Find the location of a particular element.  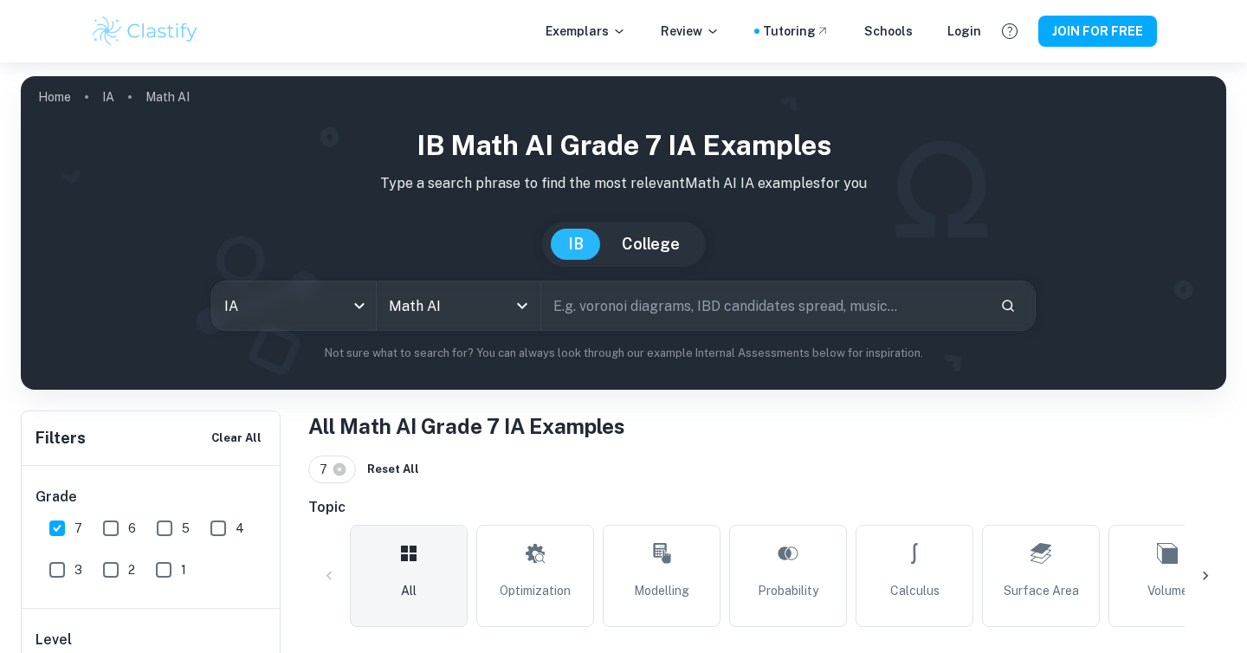

p: Exemplars is located at coordinates (585, 31).